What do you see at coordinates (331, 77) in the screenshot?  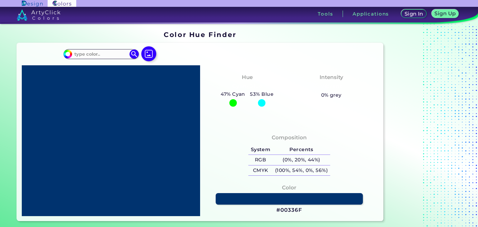 I see `h4: Intensity` at bounding box center [331, 77].